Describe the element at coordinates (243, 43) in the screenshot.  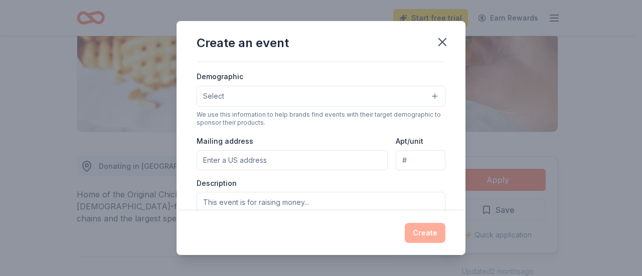
I see `div: Create an event` at that location.